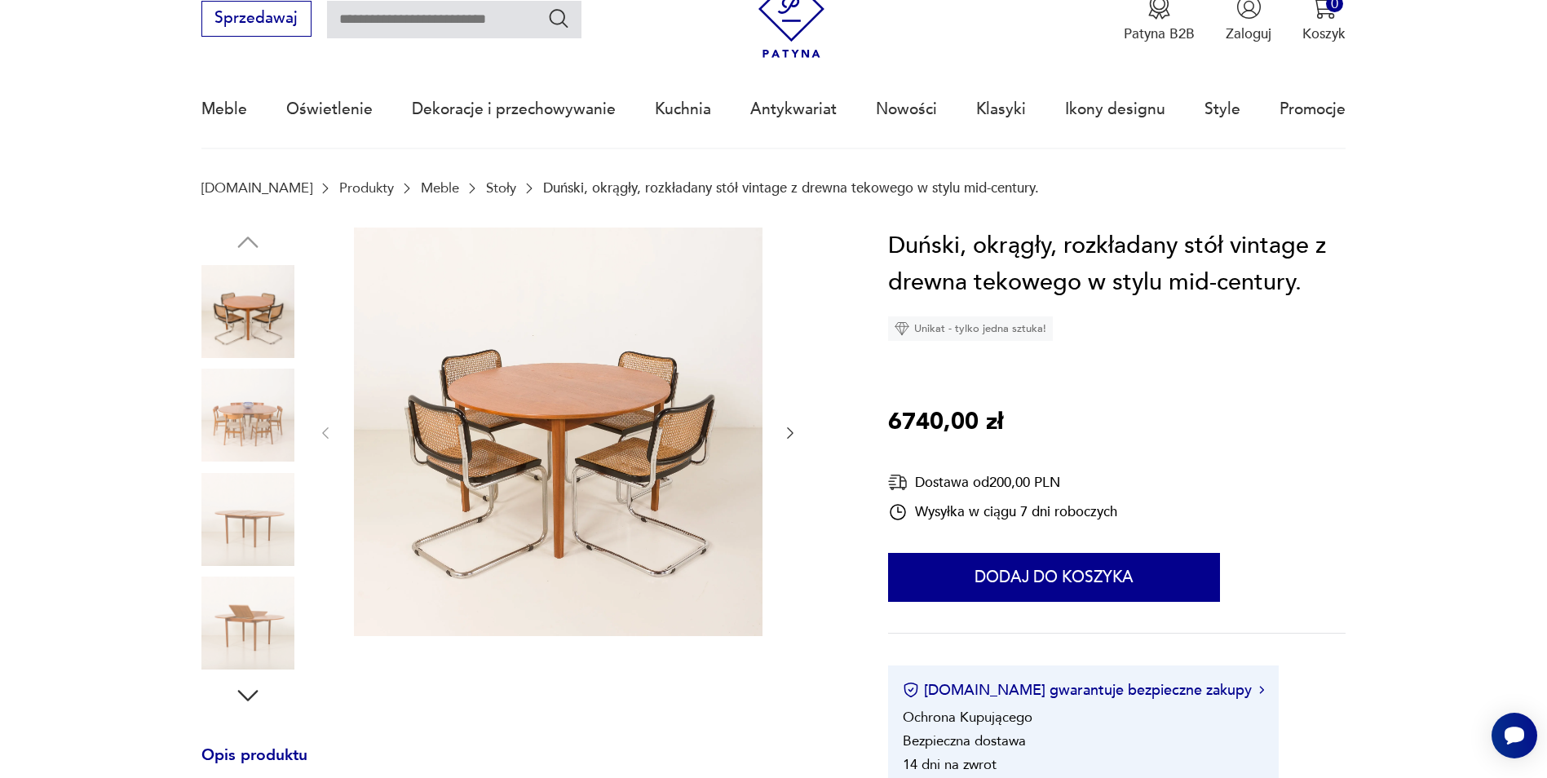 The image size is (1547, 778). What do you see at coordinates (256, 19) in the screenshot?
I see `button: Sprzedawaj` at bounding box center [256, 19].